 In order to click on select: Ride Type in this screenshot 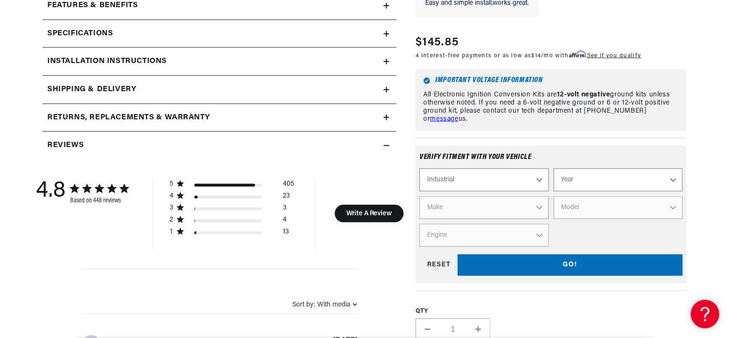, I will do `click(484, 180)`.